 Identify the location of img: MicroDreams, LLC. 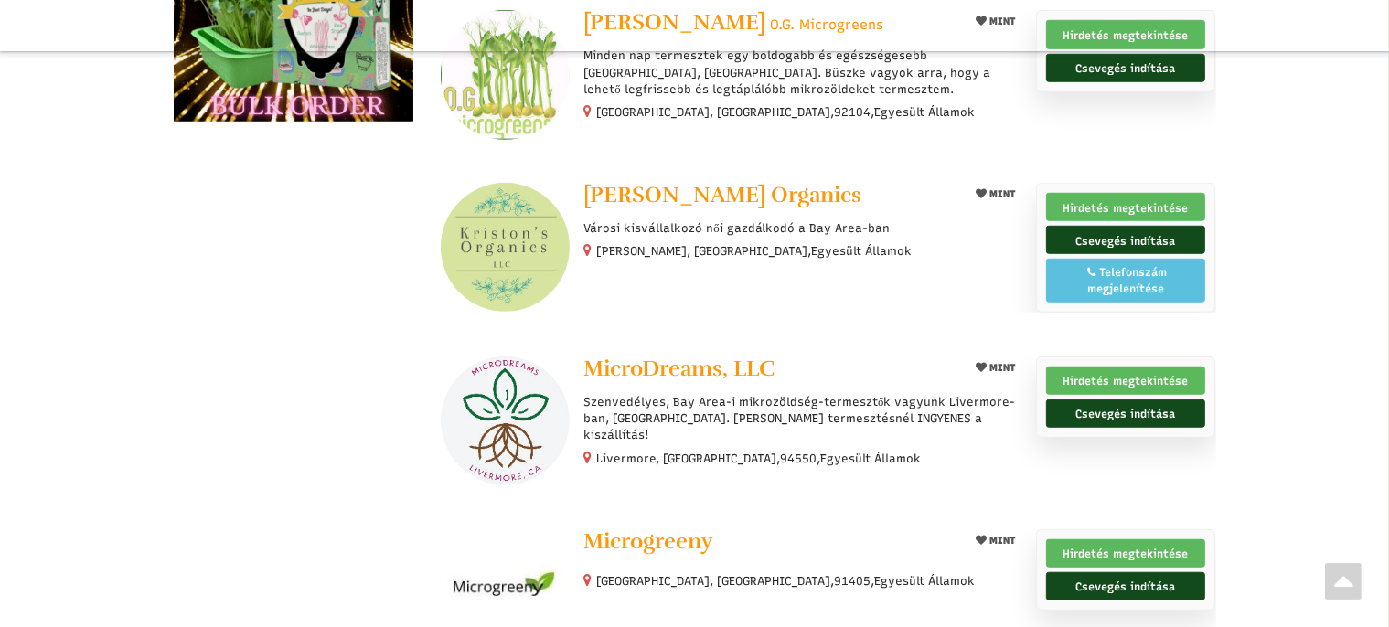
(505, 421).